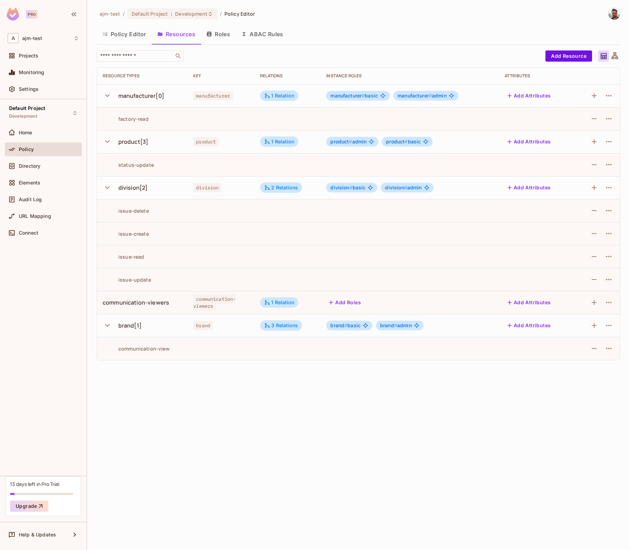 The width and height of the screenshot is (630, 550). I want to click on div: Pro, so click(32, 14).